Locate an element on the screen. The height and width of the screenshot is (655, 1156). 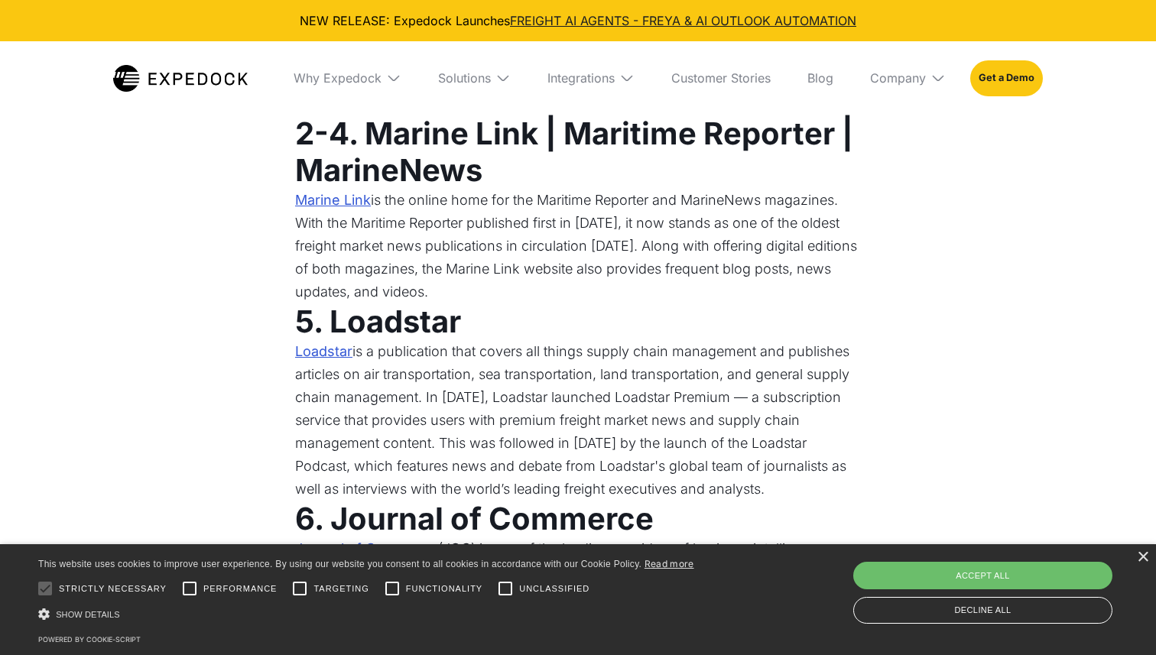
div: Chat Widget is located at coordinates (1024, 573).